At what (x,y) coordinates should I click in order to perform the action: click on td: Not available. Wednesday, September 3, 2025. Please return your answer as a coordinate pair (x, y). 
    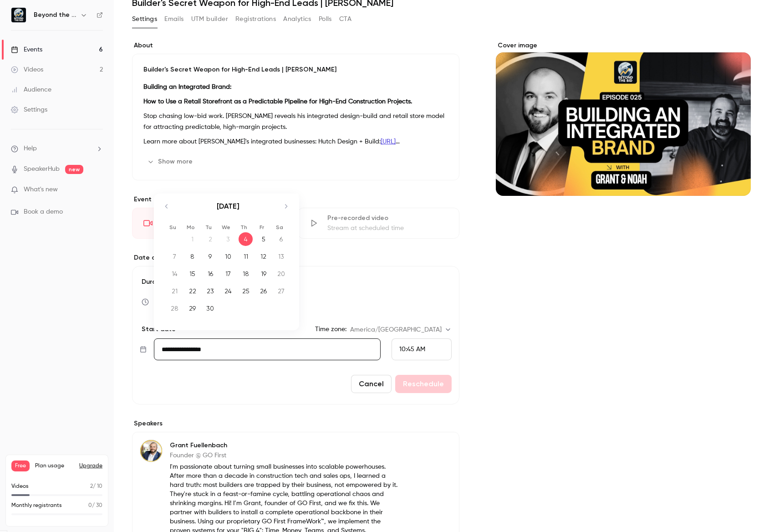
    Looking at the image, I should click on (228, 239).